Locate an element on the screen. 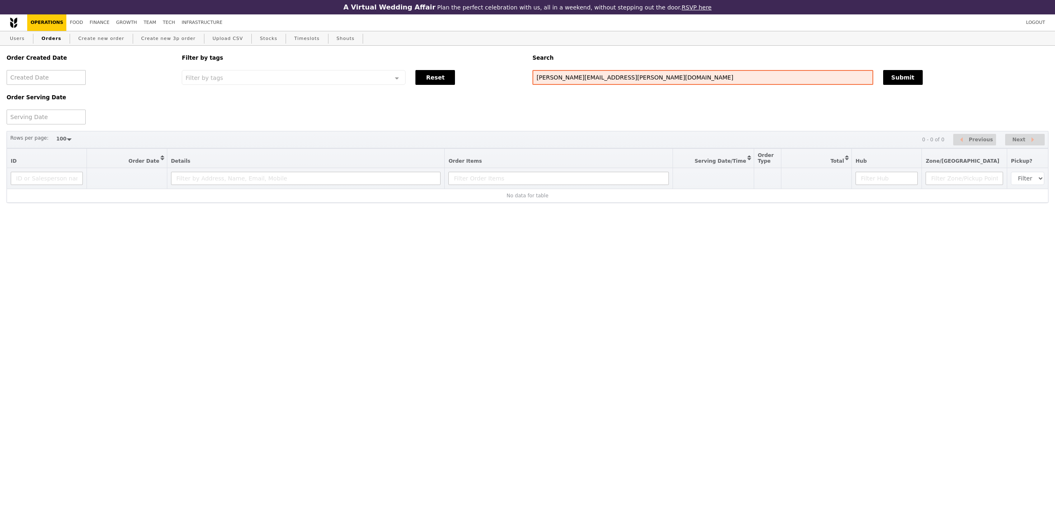 The image size is (1055, 510). a: Upload CSV is located at coordinates (228, 39).